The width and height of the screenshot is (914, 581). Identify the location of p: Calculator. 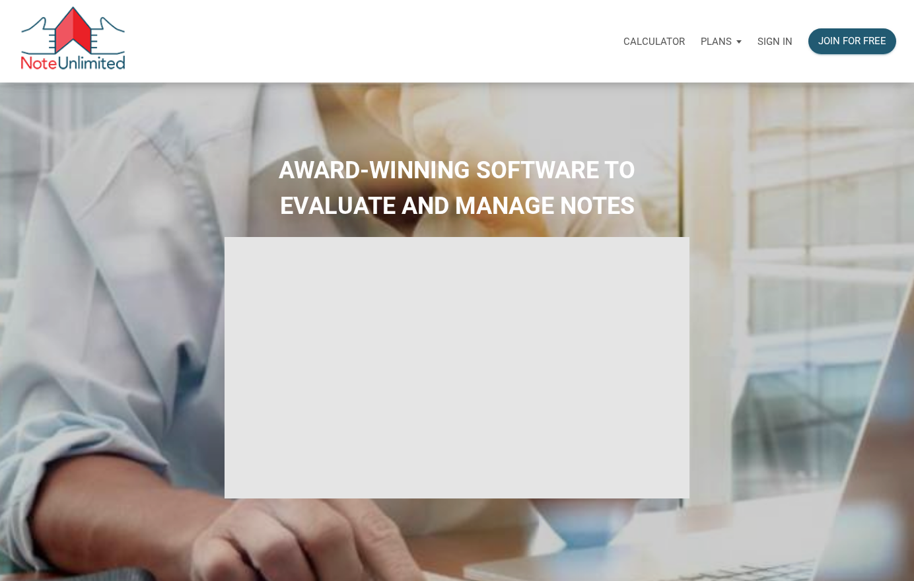
(654, 42).